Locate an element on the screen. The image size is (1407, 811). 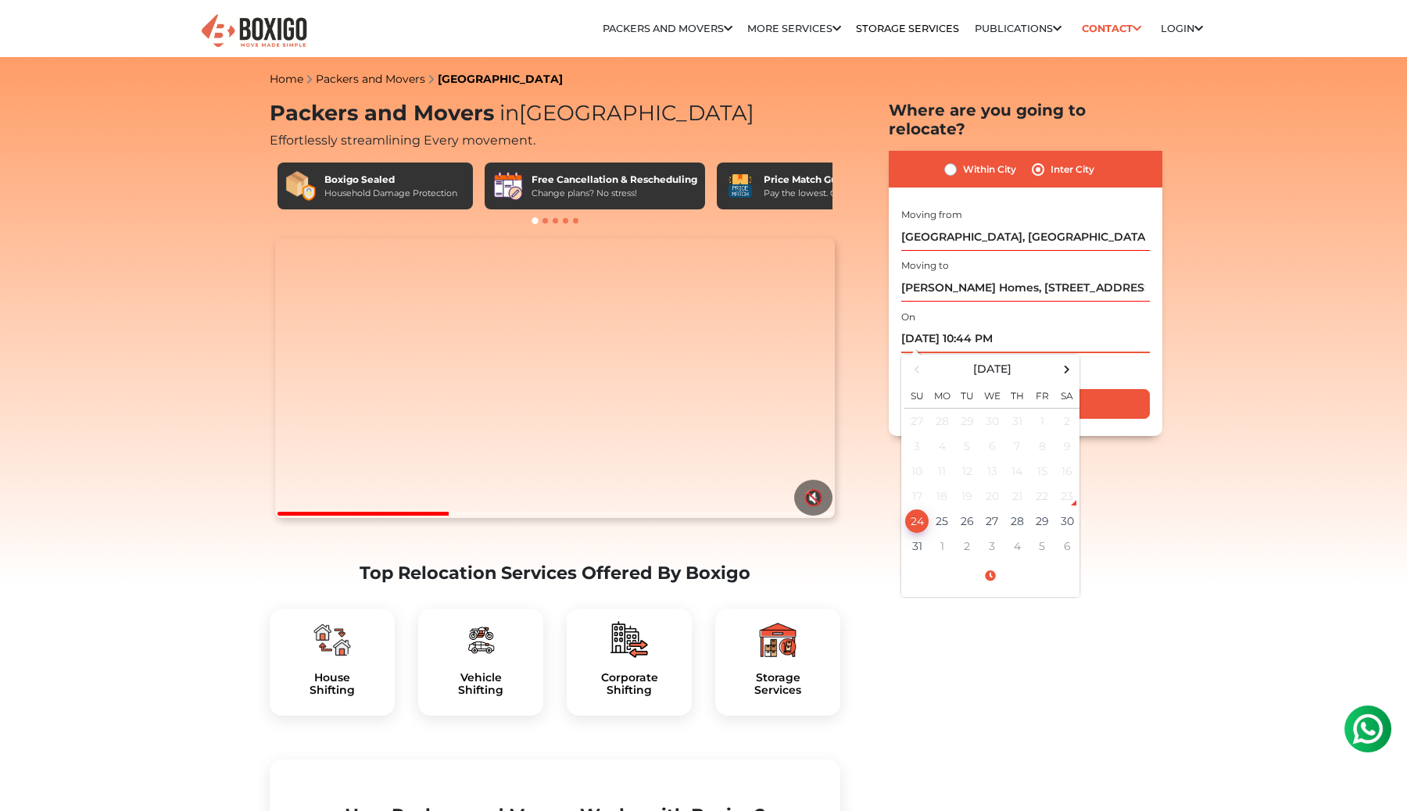
th: Mo is located at coordinates (942, 395).